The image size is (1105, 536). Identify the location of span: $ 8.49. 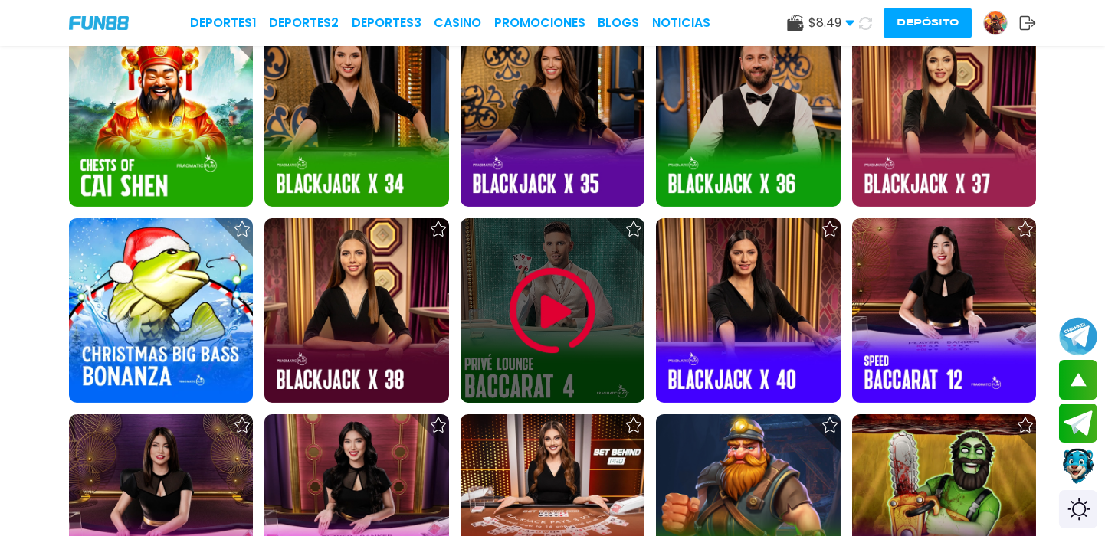
(832, 23).